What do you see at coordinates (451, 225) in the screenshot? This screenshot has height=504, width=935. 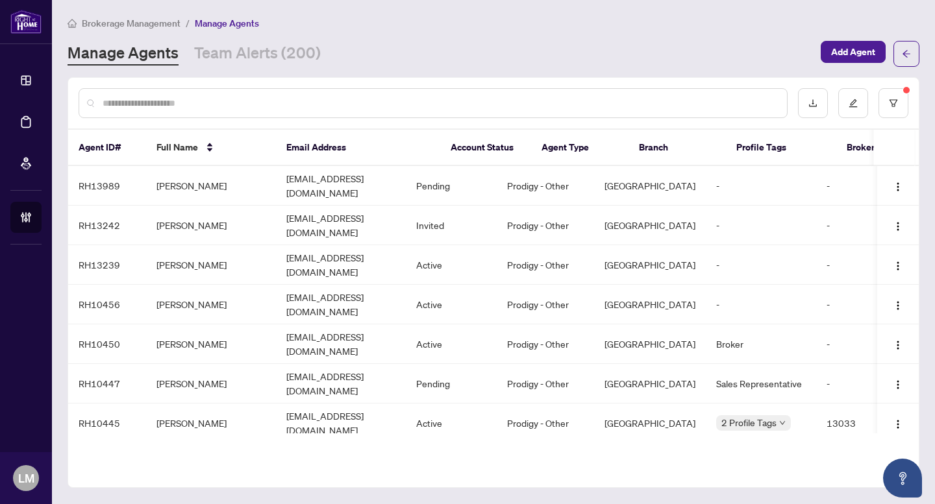 I see `td: Invited` at bounding box center [451, 225].